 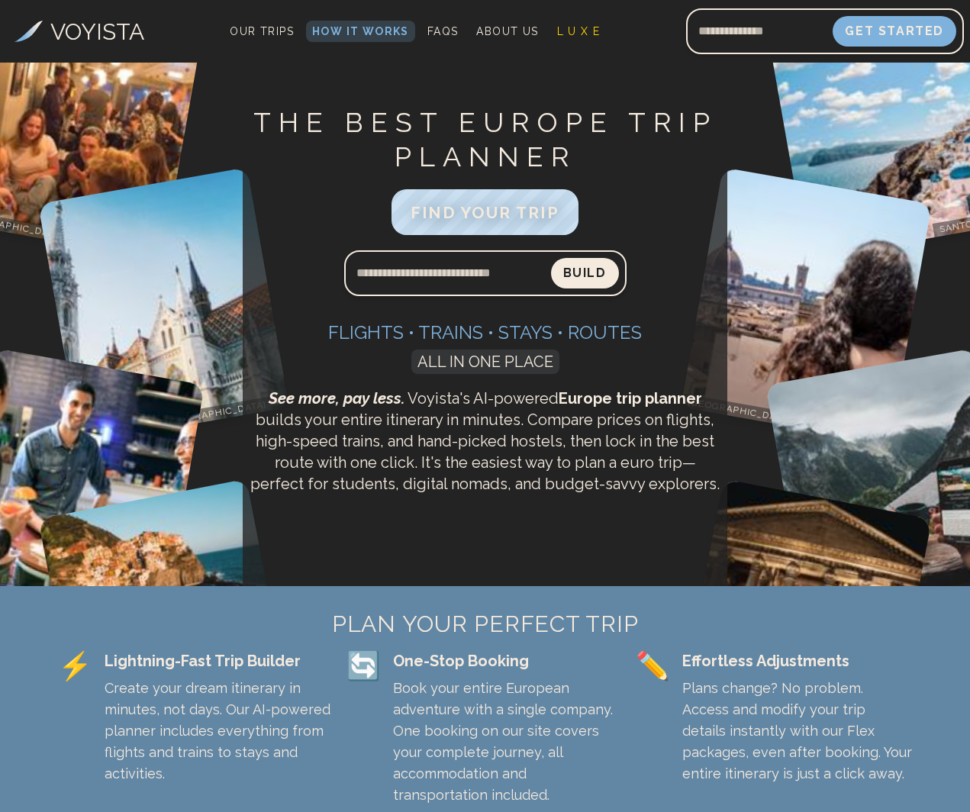 I want to click on button: FIND YOUR TRIP, so click(x=485, y=212).